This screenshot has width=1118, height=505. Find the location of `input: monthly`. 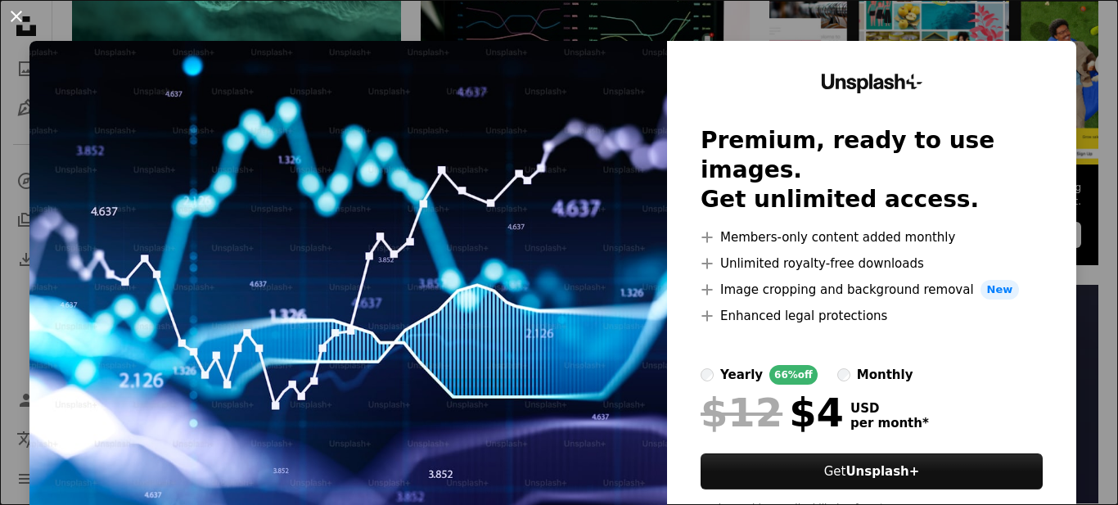

input: monthly is located at coordinates (844, 375).